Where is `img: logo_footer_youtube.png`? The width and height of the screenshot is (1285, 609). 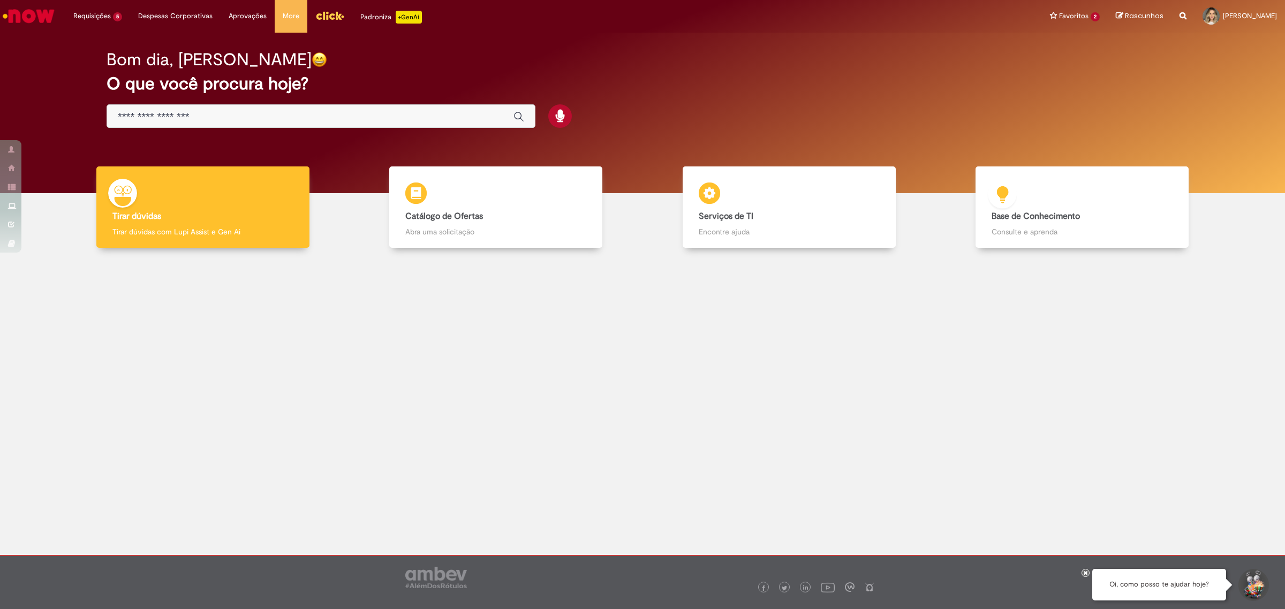 img: logo_footer_youtube.png is located at coordinates (828, 587).